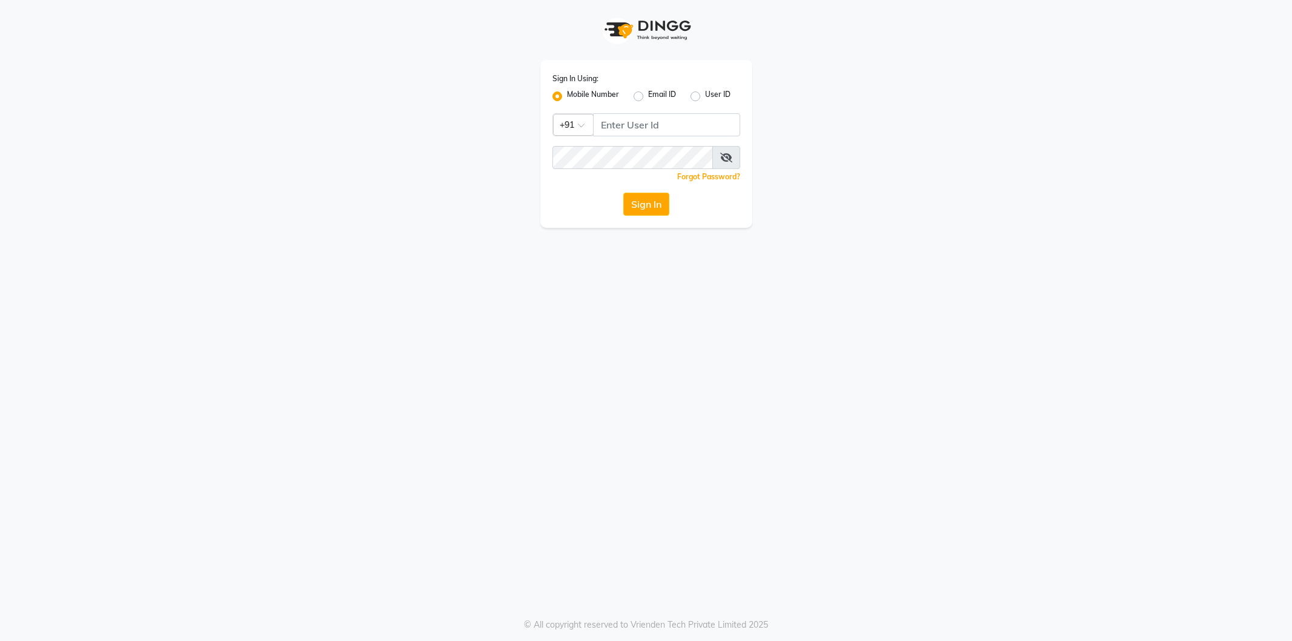  What do you see at coordinates (718, 96) in the screenshot?
I see `label: User ID` at bounding box center [718, 96].